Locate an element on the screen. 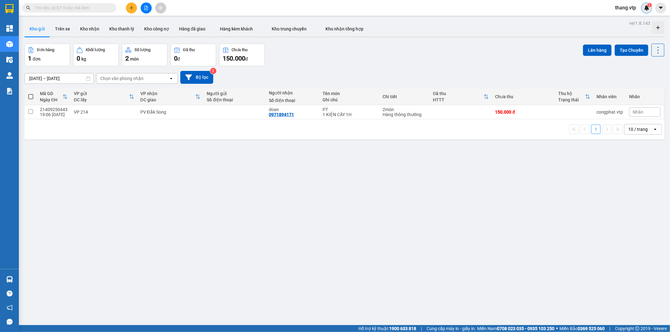  div: Đơn hàng is located at coordinates (46, 50).